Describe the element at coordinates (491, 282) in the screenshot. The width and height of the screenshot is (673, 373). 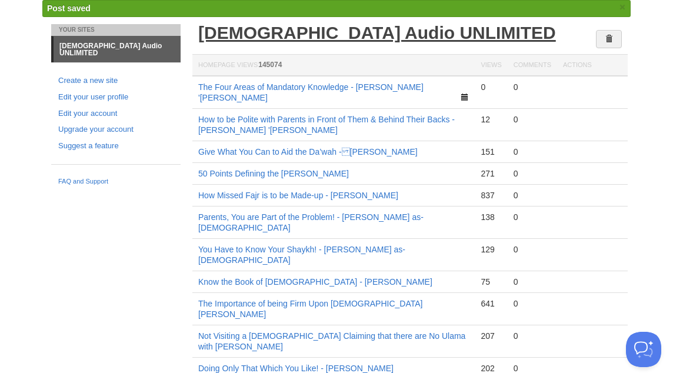
I see `div: 75` at that location.